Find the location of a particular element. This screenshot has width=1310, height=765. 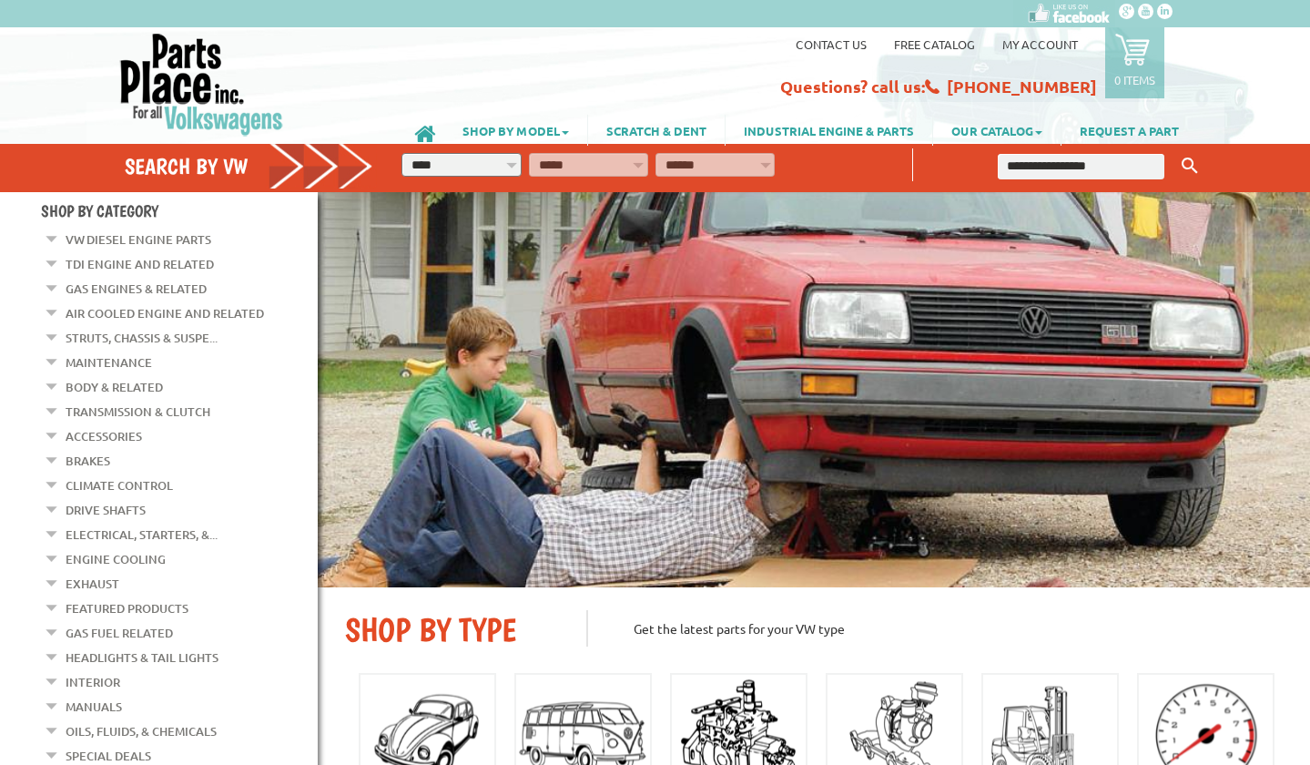

a: Engine Cooling is located at coordinates (116, 559).